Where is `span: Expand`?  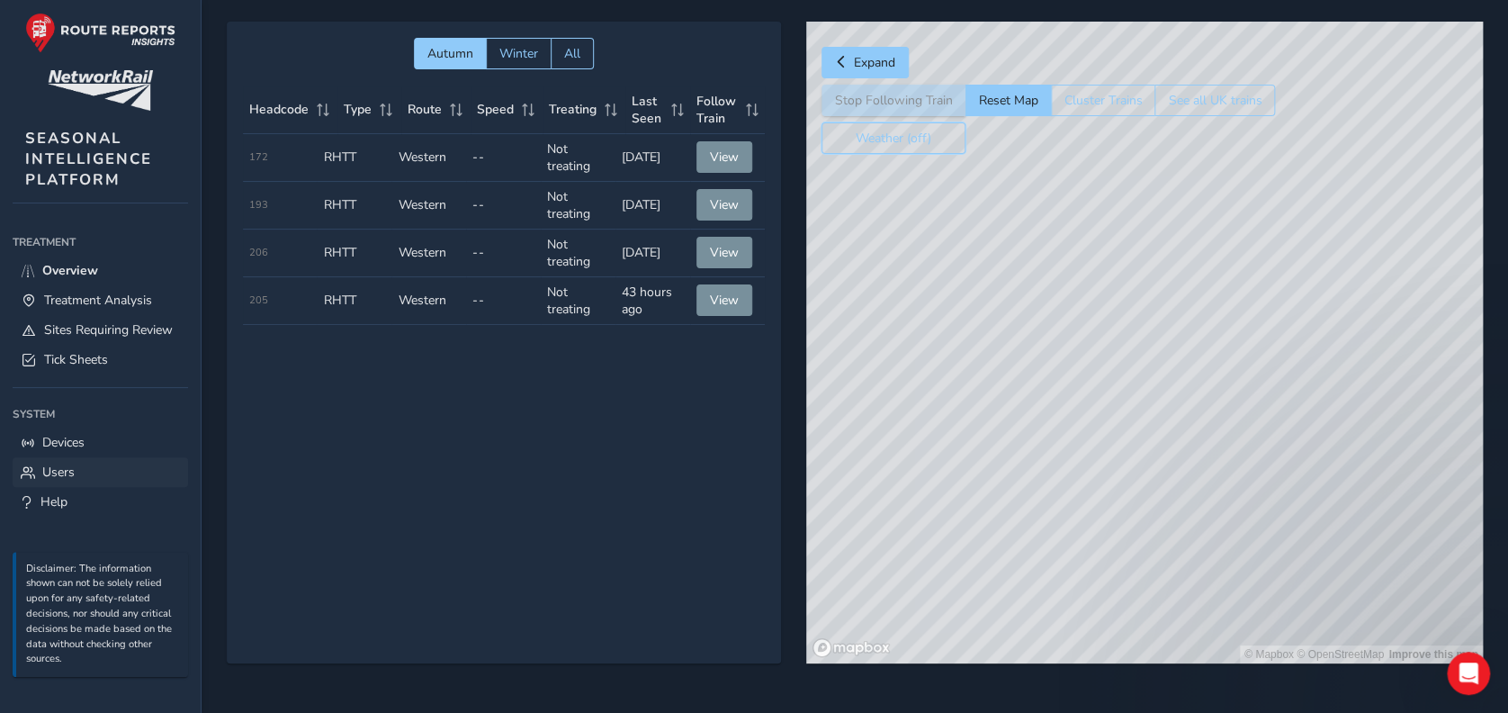 span: Expand is located at coordinates (875, 62).